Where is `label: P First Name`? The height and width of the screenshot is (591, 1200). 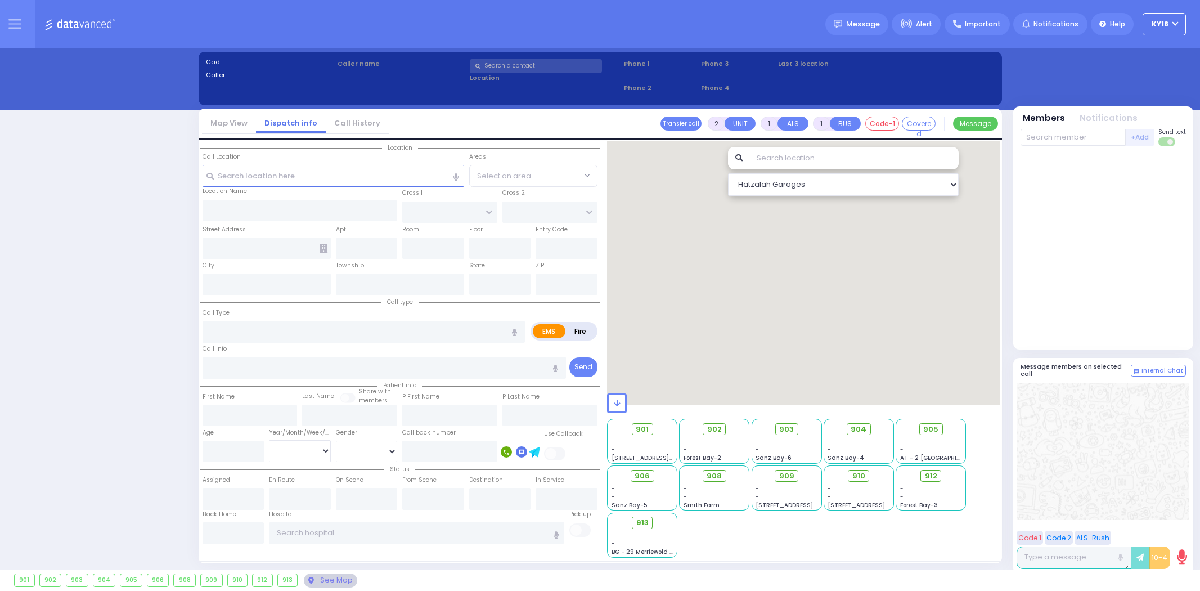
label: P First Name is located at coordinates (421, 397).